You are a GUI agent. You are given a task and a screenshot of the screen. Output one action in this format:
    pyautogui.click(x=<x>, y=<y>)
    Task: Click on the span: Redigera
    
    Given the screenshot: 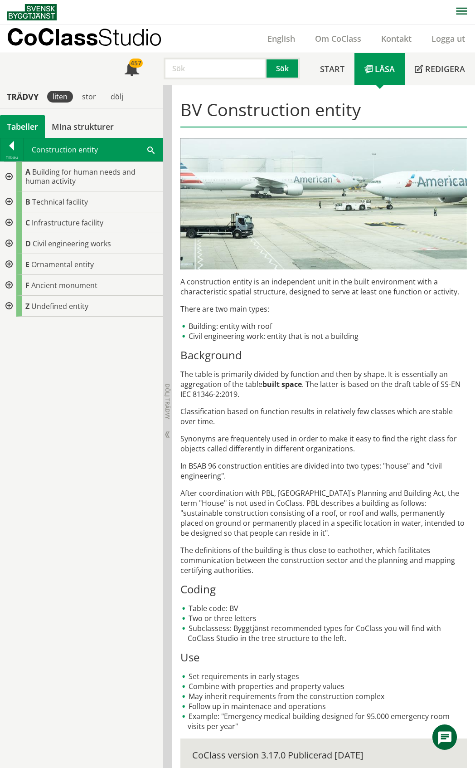 What is the action you would take?
    pyautogui.click(x=445, y=69)
    